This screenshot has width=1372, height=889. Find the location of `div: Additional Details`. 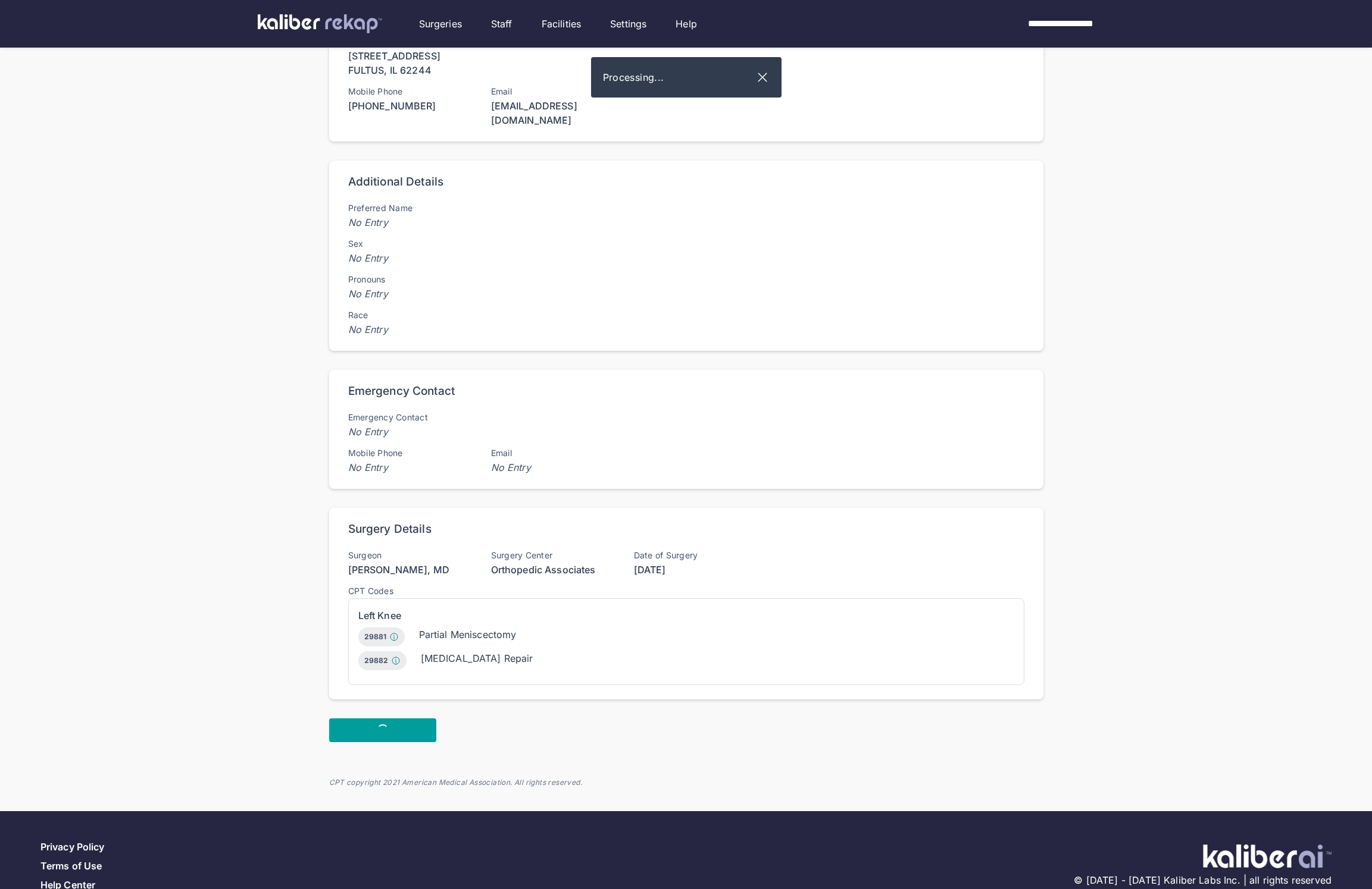

div: Additional Details is located at coordinates (395, 182).